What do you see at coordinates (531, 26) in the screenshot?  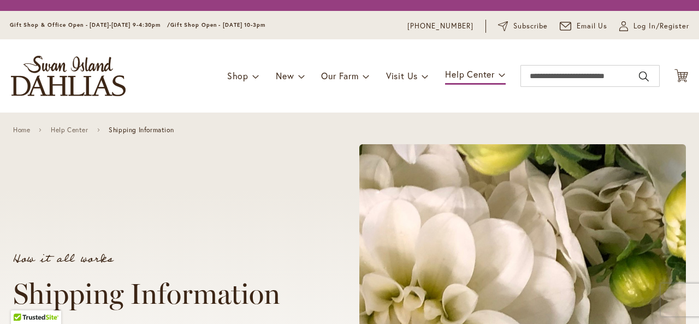 I see `span: Subscribe` at bounding box center [531, 26].